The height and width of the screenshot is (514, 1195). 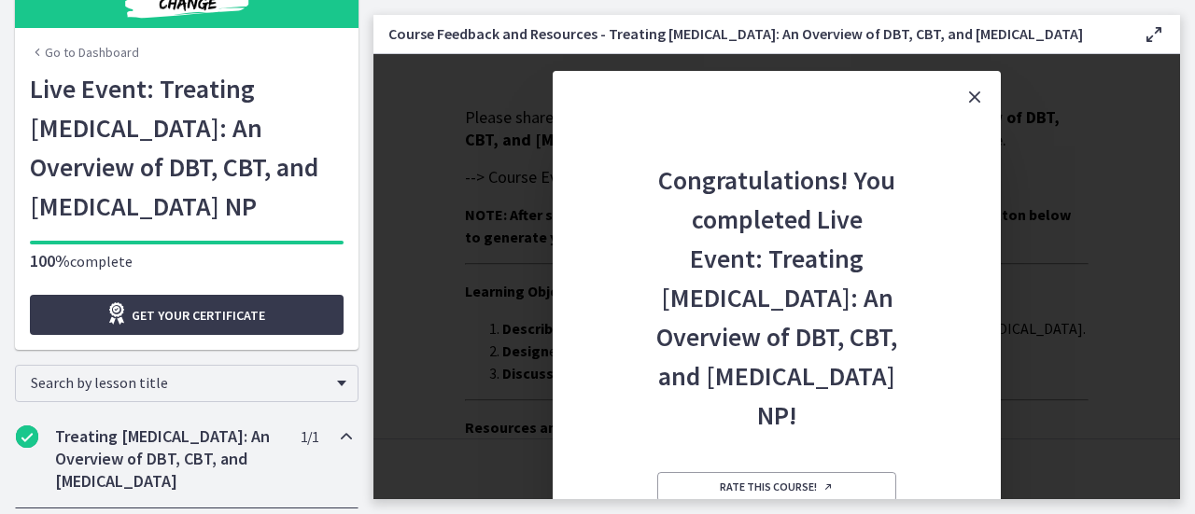 What do you see at coordinates (27, 437) in the screenshot?
I see `i: Completed` at bounding box center [27, 437].